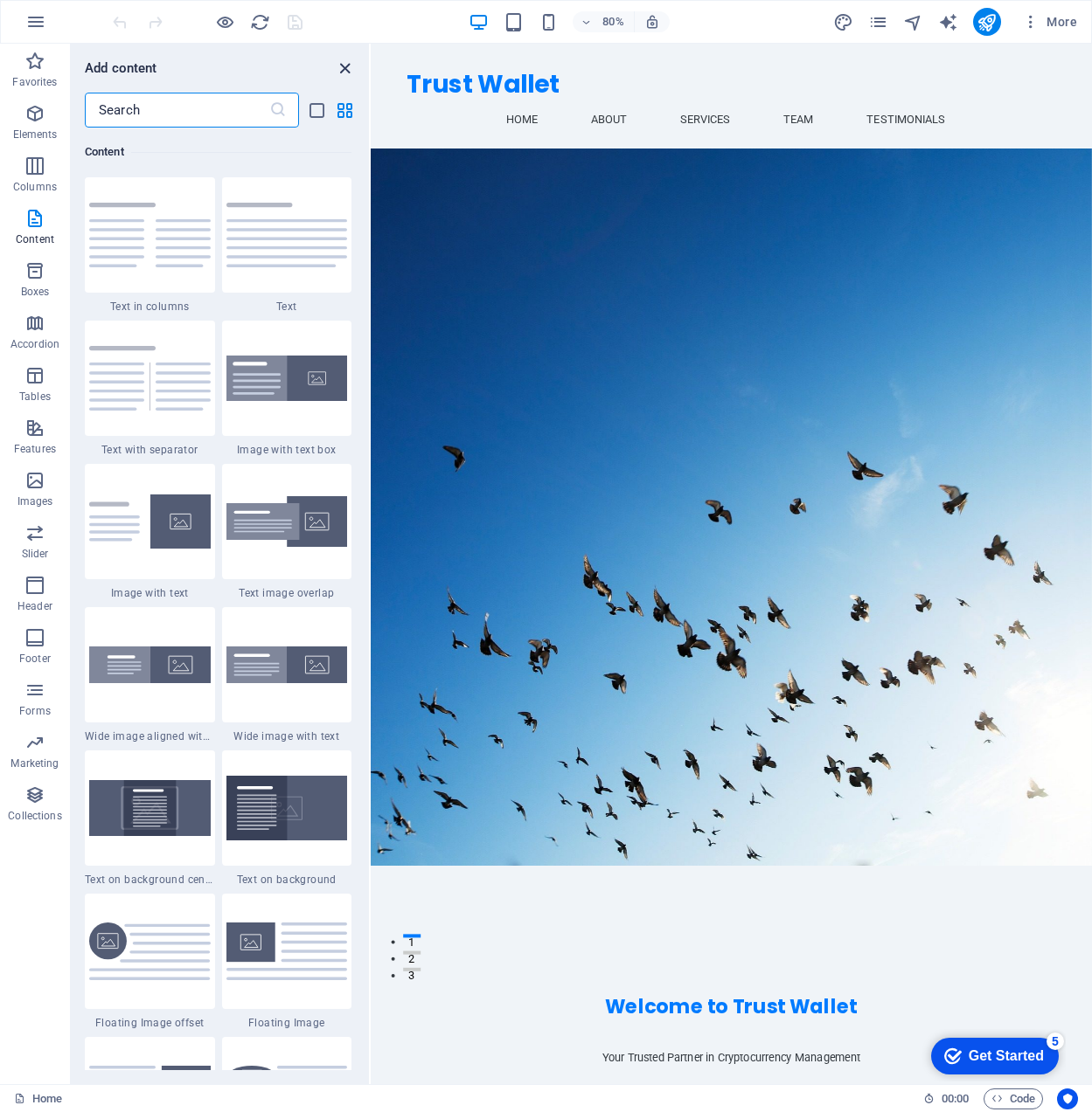 Image resolution: width=1092 pixels, height=1112 pixels. What do you see at coordinates (613, 21) in the screenshot?
I see `h6: 80%` at bounding box center [613, 21].